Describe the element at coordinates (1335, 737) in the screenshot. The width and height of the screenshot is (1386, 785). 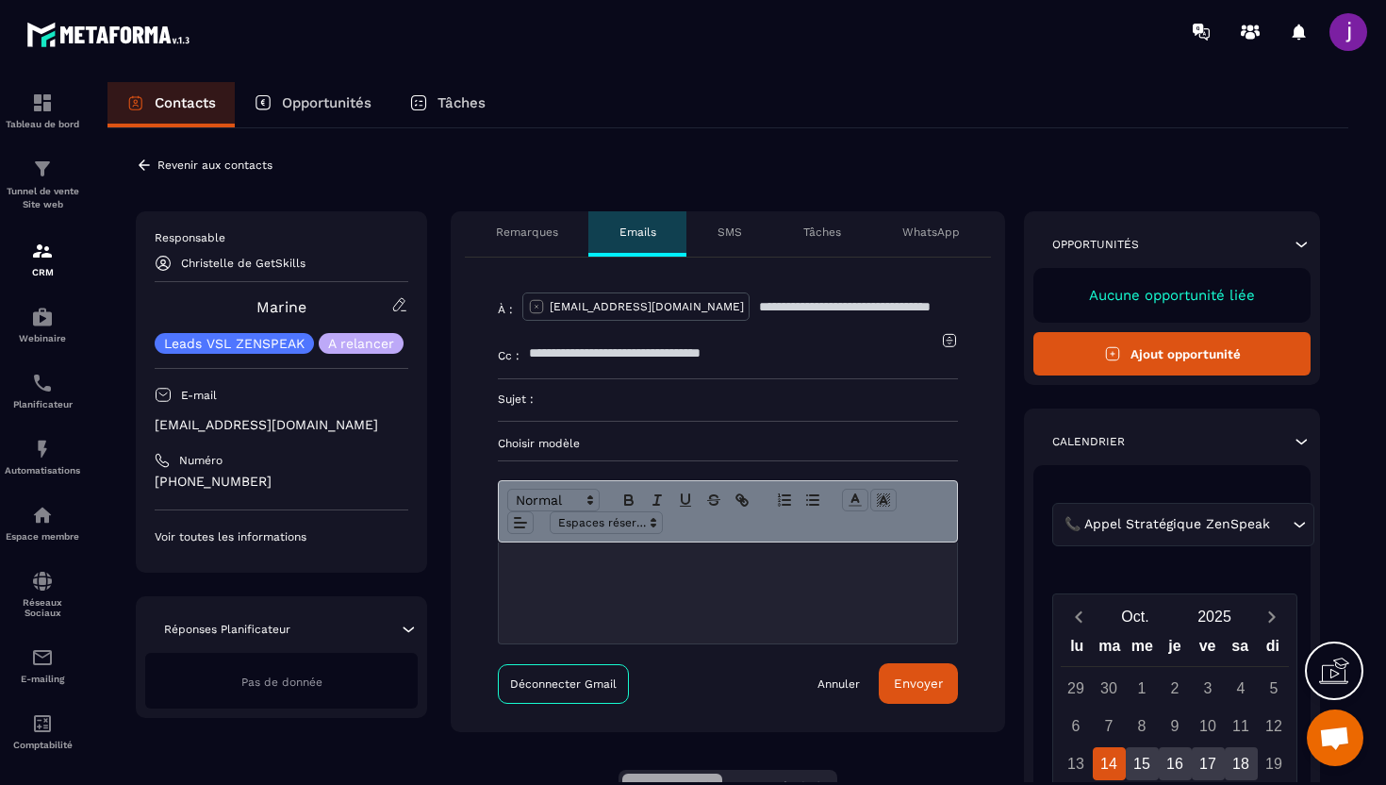
I see `div: Ouvrir le chat` at that location.